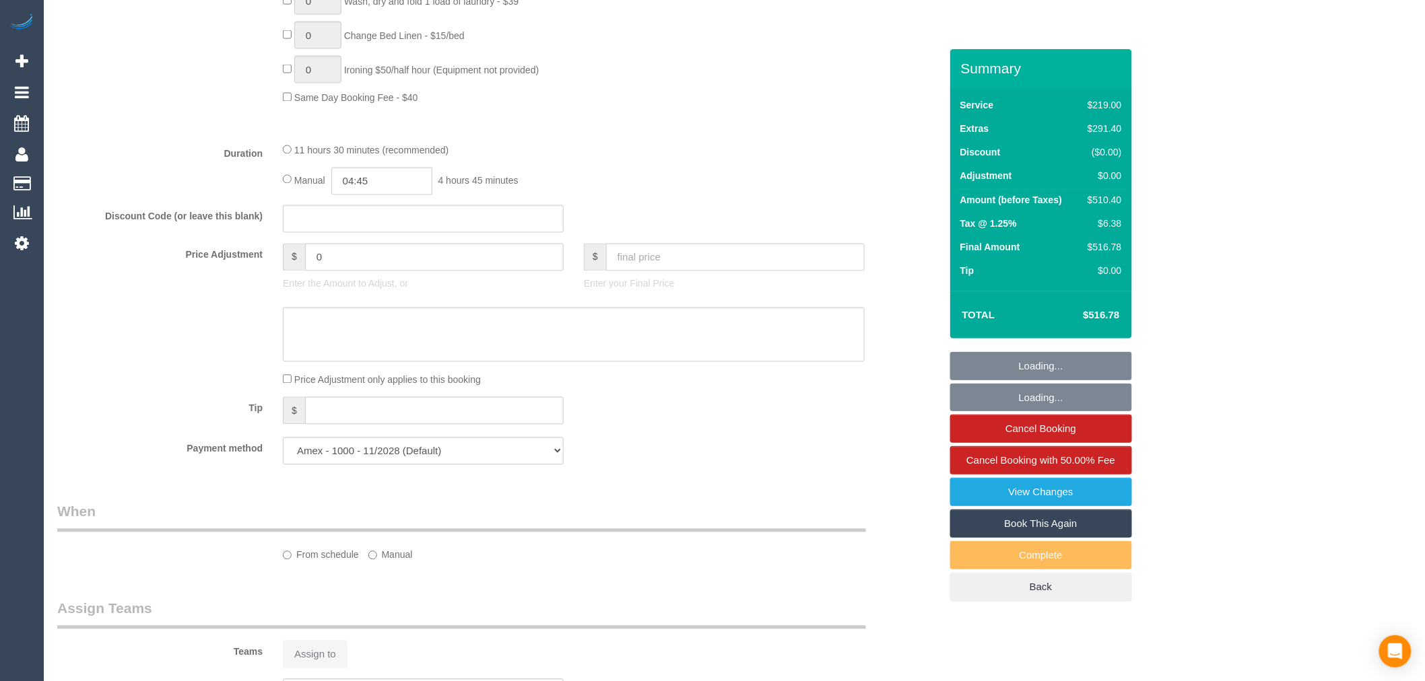  What do you see at coordinates (372, 555) in the screenshot?
I see `input: Manual` at bounding box center [372, 555].